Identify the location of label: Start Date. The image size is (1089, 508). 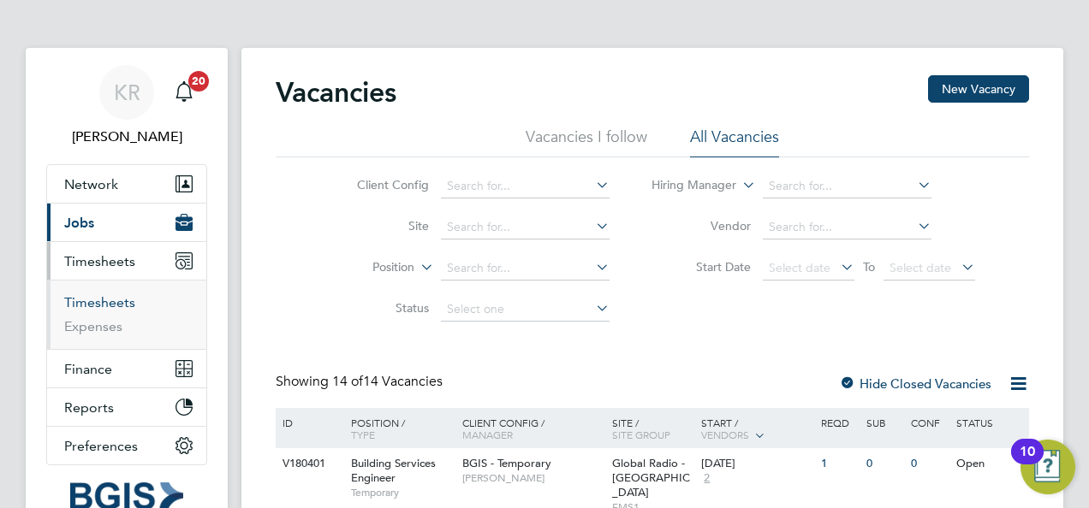
(701, 267).